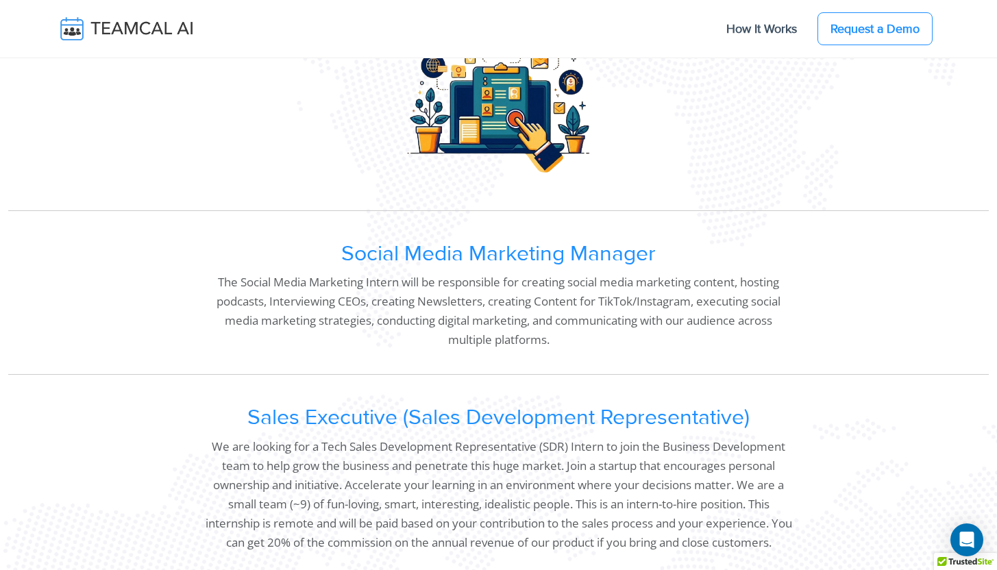 The image size is (997, 570). What do you see at coordinates (498, 311) in the screenshot?
I see `p: The Social Media Marketing Intern will be responsible for creating social media marketing content...` at bounding box center [498, 311].